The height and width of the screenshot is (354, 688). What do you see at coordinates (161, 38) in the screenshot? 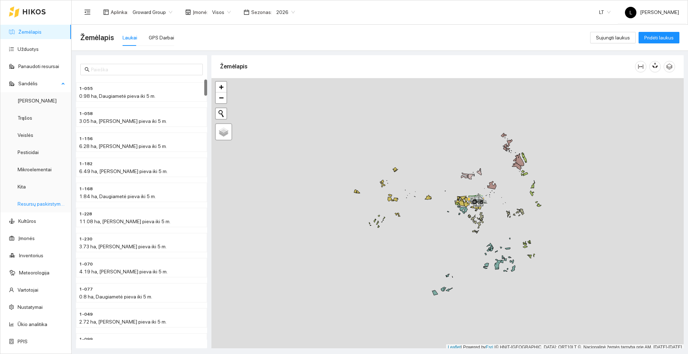
I see `div: GPS Darbai` at bounding box center [161, 38].